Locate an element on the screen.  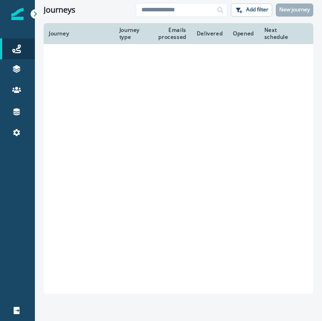
img: Inflection is located at coordinates (17, 14).